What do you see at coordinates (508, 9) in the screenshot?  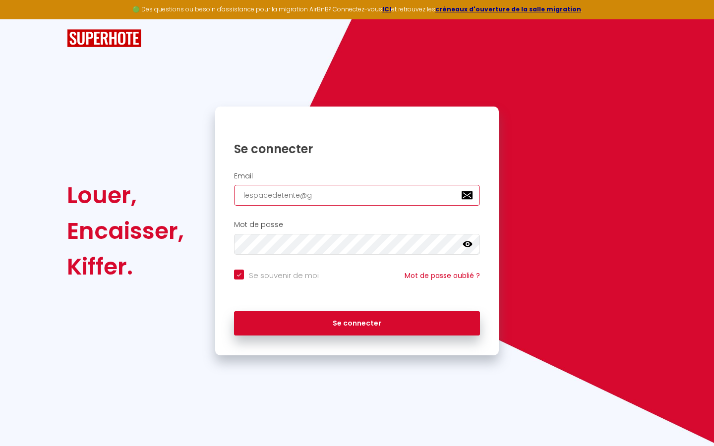 I see `strong: créneaux d'ouverture de la salle migration` at bounding box center [508, 9].